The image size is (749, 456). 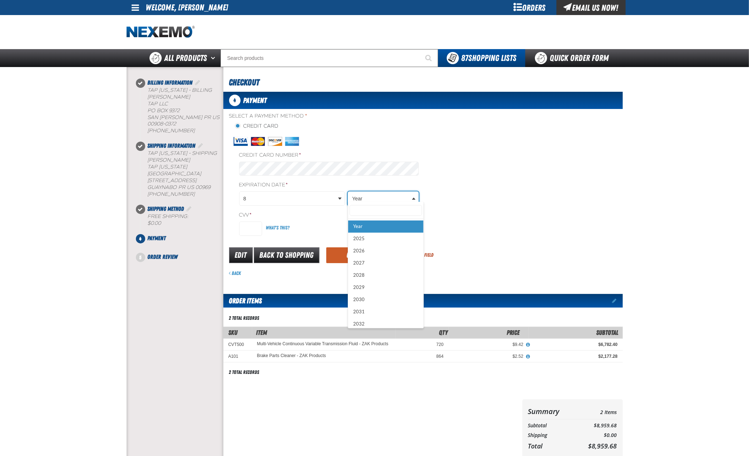 I want to click on div: 2029, so click(x=386, y=288).